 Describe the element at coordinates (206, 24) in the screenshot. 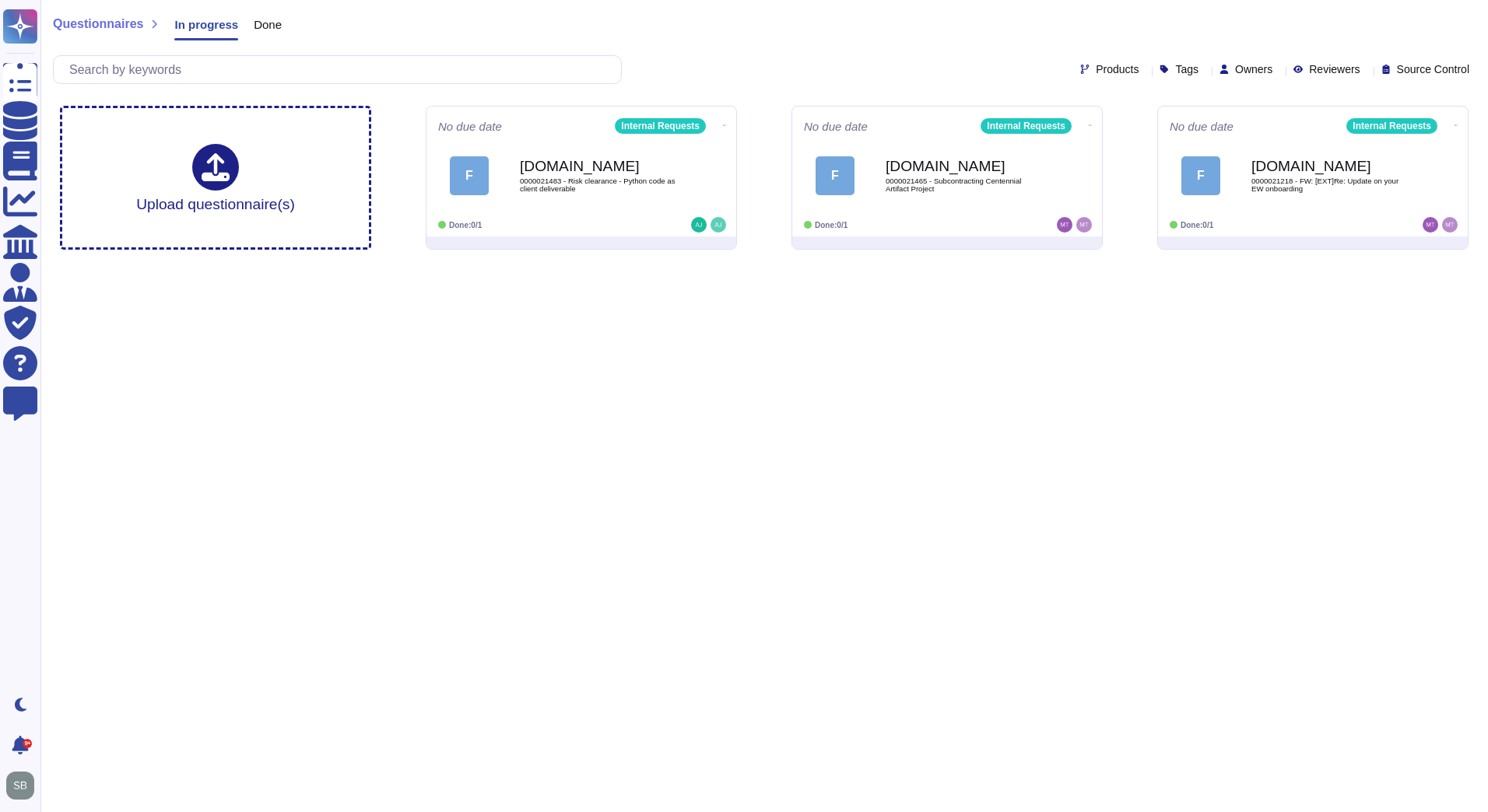

I see `span: In progress` at that location.